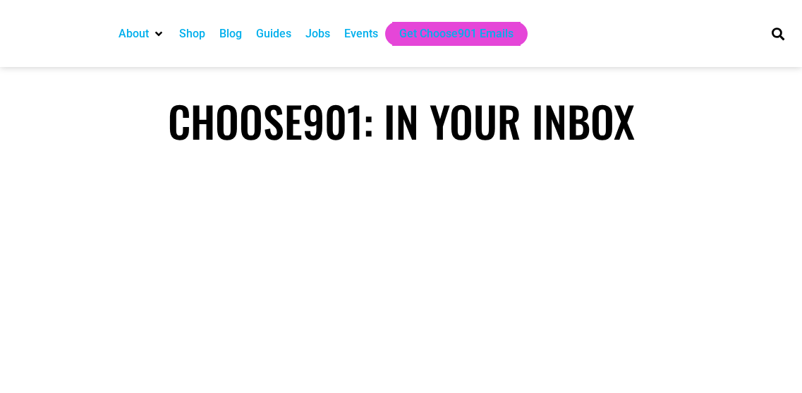  What do you see at coordinates (231, 34) in the screenshot?
I see `a: Blog` at bounding box center [231, 34].